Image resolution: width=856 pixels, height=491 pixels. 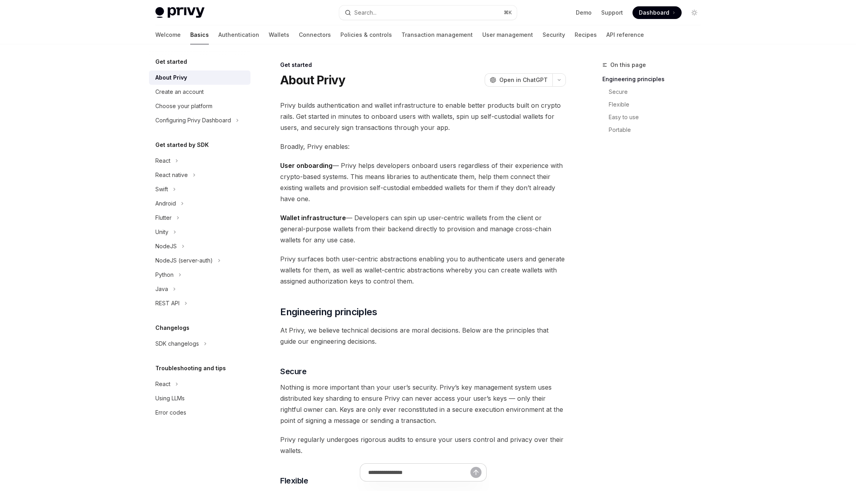 I want to click on a: Using LLMs, so click(x=200, y=398).